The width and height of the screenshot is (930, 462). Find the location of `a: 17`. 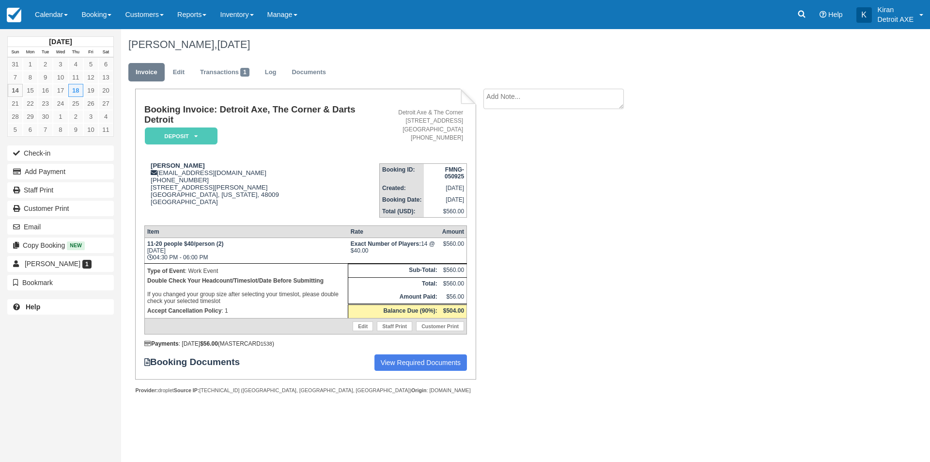

a: 17 is located at coordinates (60, 90).